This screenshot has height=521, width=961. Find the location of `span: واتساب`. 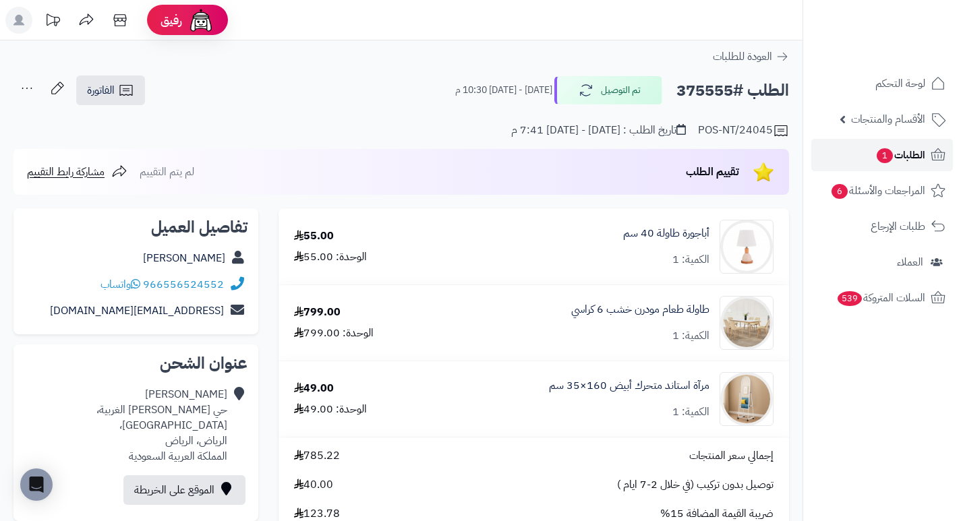

span: واتساب is located at coordinates (120, 285).